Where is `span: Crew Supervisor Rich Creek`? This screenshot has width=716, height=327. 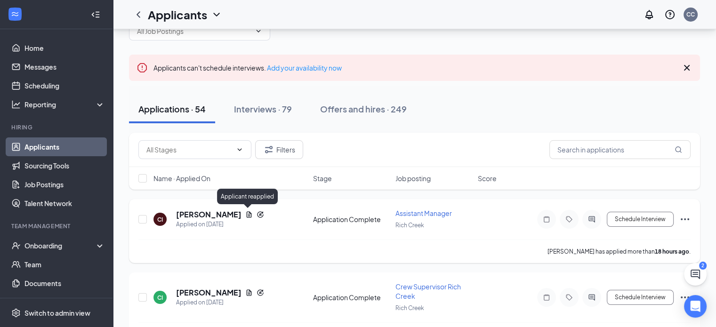 span: Crew Supervisor Rich Creek is located at coordinates (428, 291).